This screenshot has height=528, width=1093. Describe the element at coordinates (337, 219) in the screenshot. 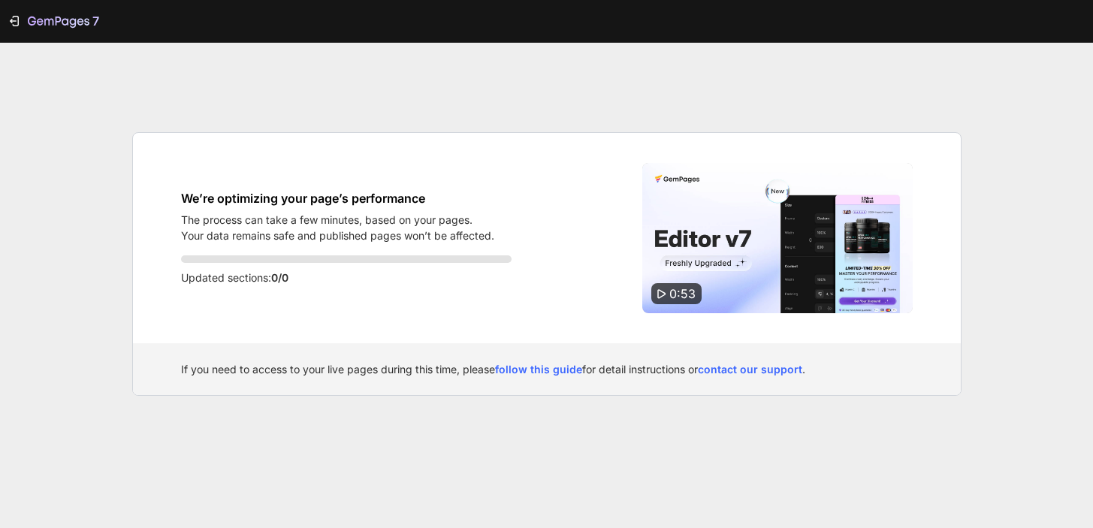

I see `p: The process can take a few minutes, based on your pages.` at that location.